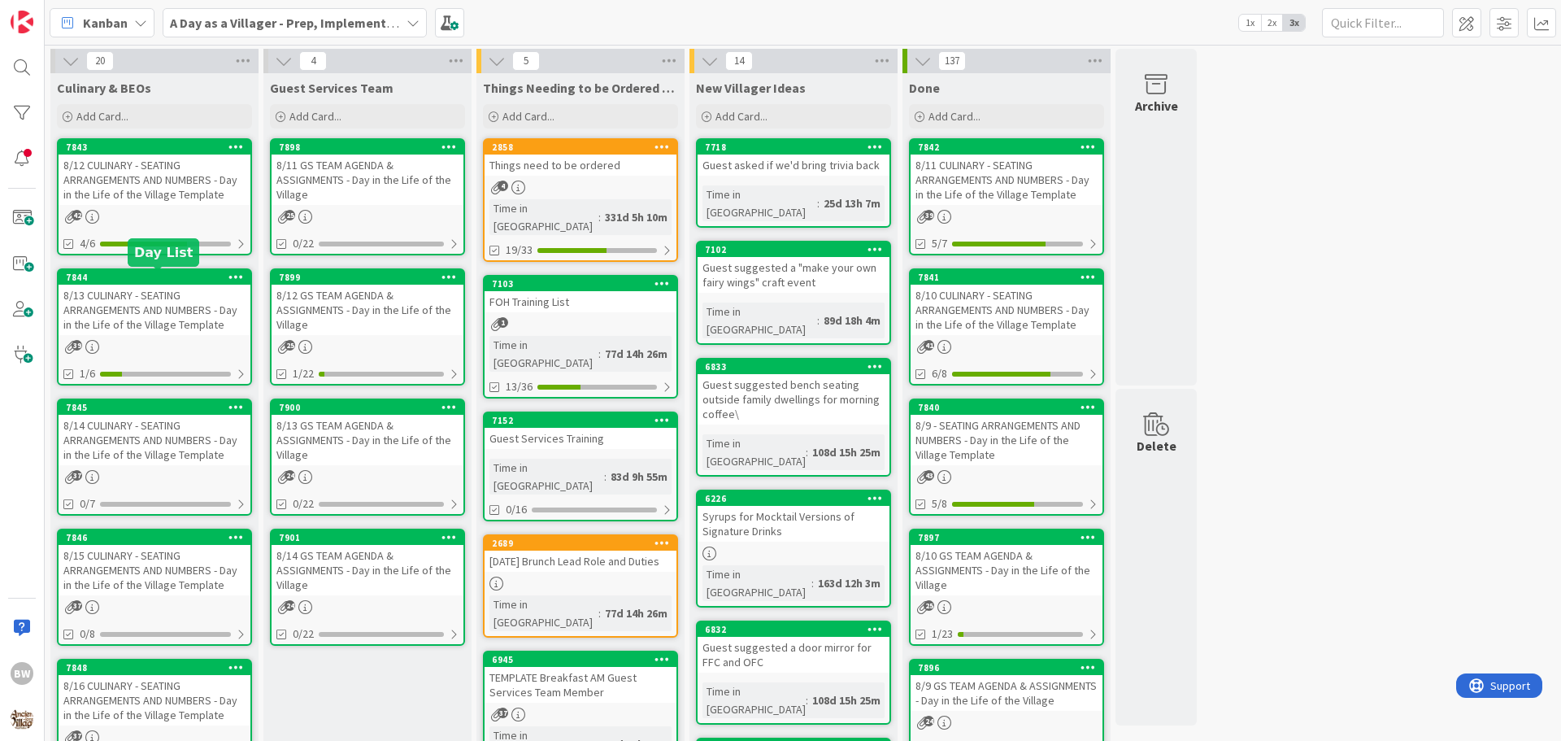 The height and width of the screenshot is (741, 1561). What do you see at coordinates (1156, 446) in the screenshot?
I see `div: Delete` at bounding box center [1156, 446].